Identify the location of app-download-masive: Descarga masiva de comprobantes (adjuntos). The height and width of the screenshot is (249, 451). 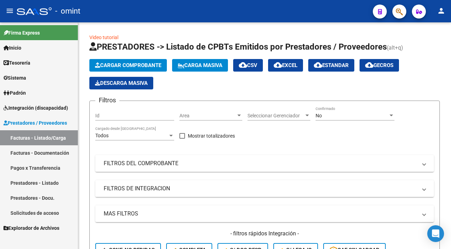
(121, 83).